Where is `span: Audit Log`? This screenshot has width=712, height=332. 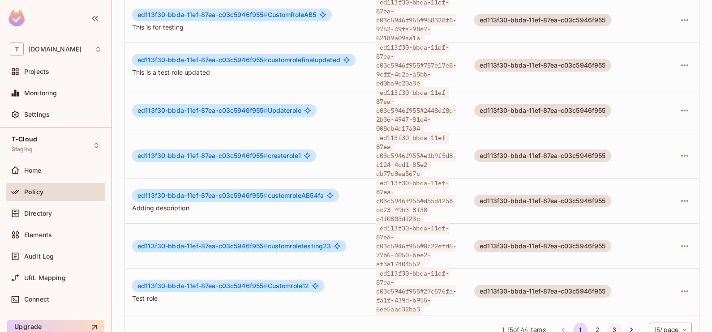 span: Audit Log is located at coordinates (39, 256).